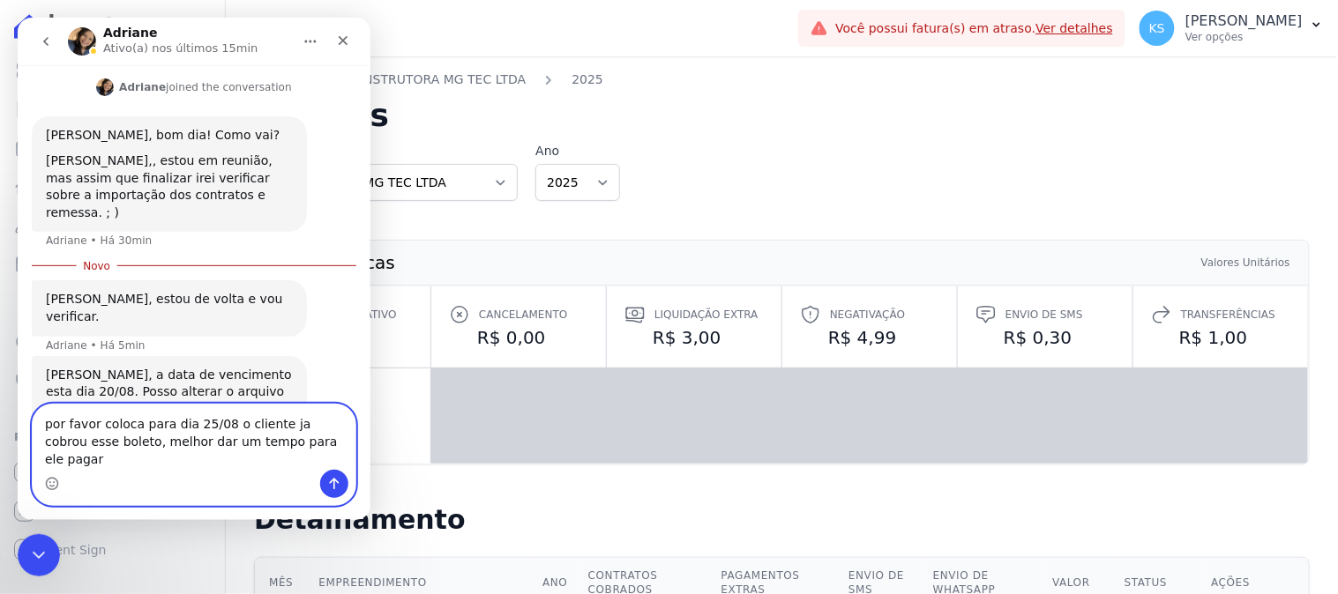  Describe the element at coordinates (325, 23) in the screenshot. I see `div: Fechar` at that location.